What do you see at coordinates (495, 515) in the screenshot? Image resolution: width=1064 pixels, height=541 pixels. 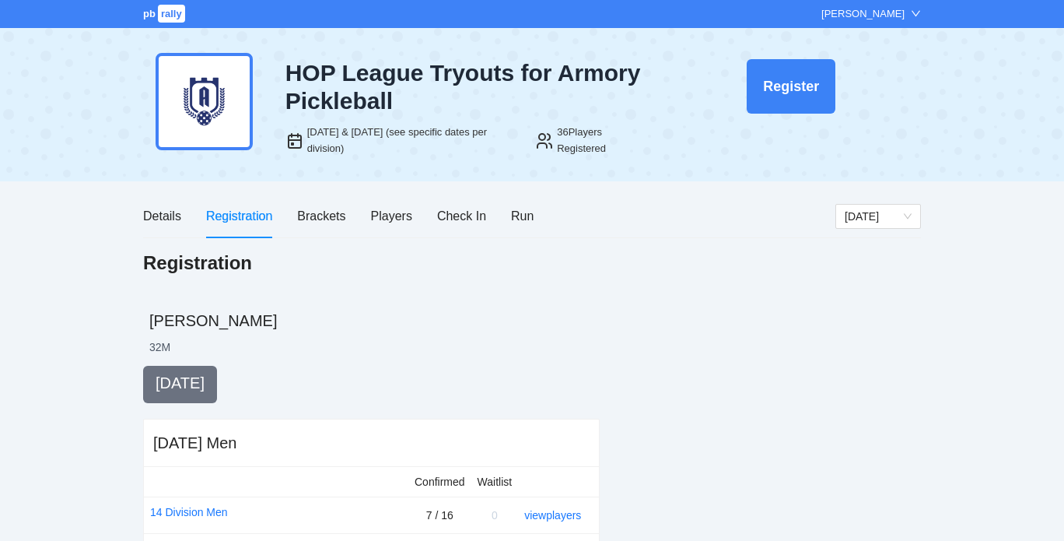 I see `span: 0` at bounding box center [495, 515].